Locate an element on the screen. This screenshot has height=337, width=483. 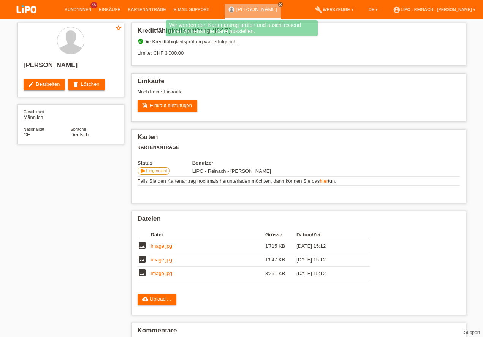
h2: Karten is located at coordinates (298, 139).